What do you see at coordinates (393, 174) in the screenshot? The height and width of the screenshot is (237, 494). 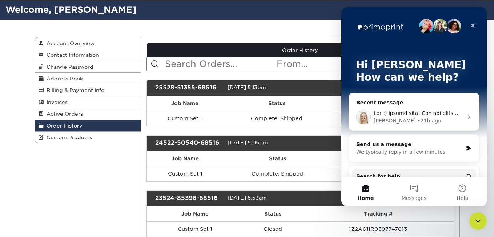 I see `td: 1Z2A611R0392969517` at bounding box center [393, 174].